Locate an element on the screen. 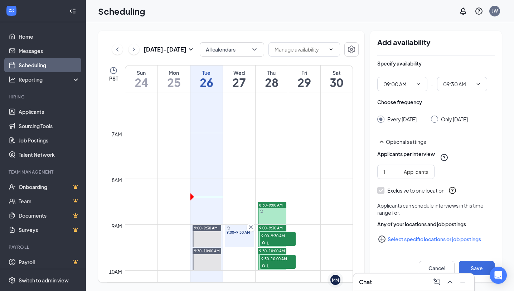  svg: Analysis is located at coordinates (12, 79).